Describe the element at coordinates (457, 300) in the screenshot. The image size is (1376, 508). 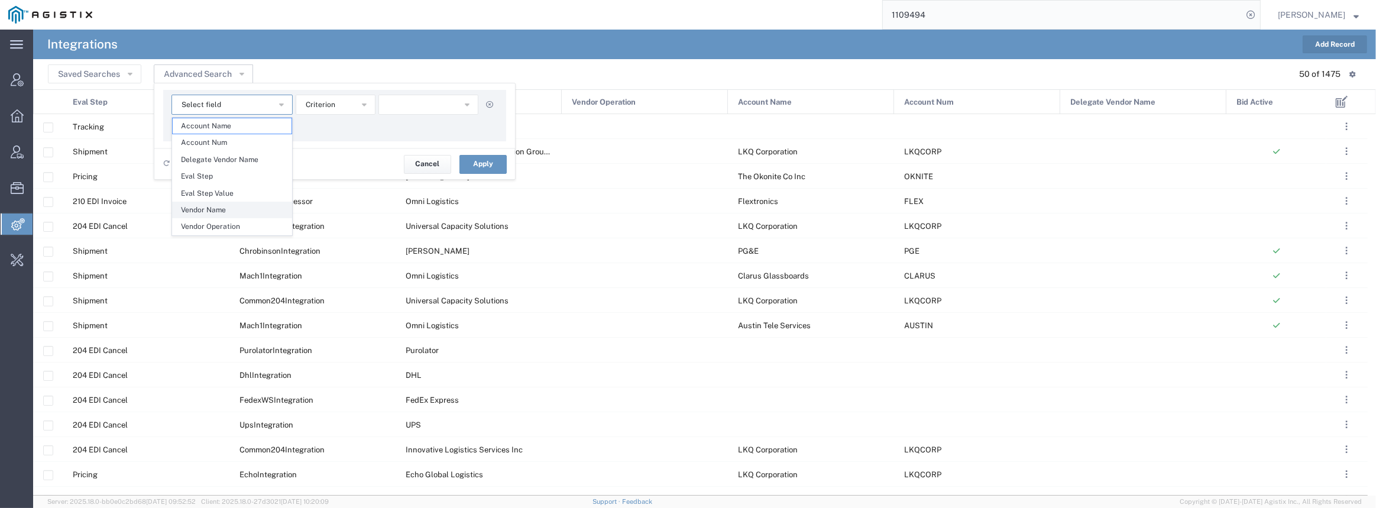
I see `span: Universal Capacity Solutions` at that location.